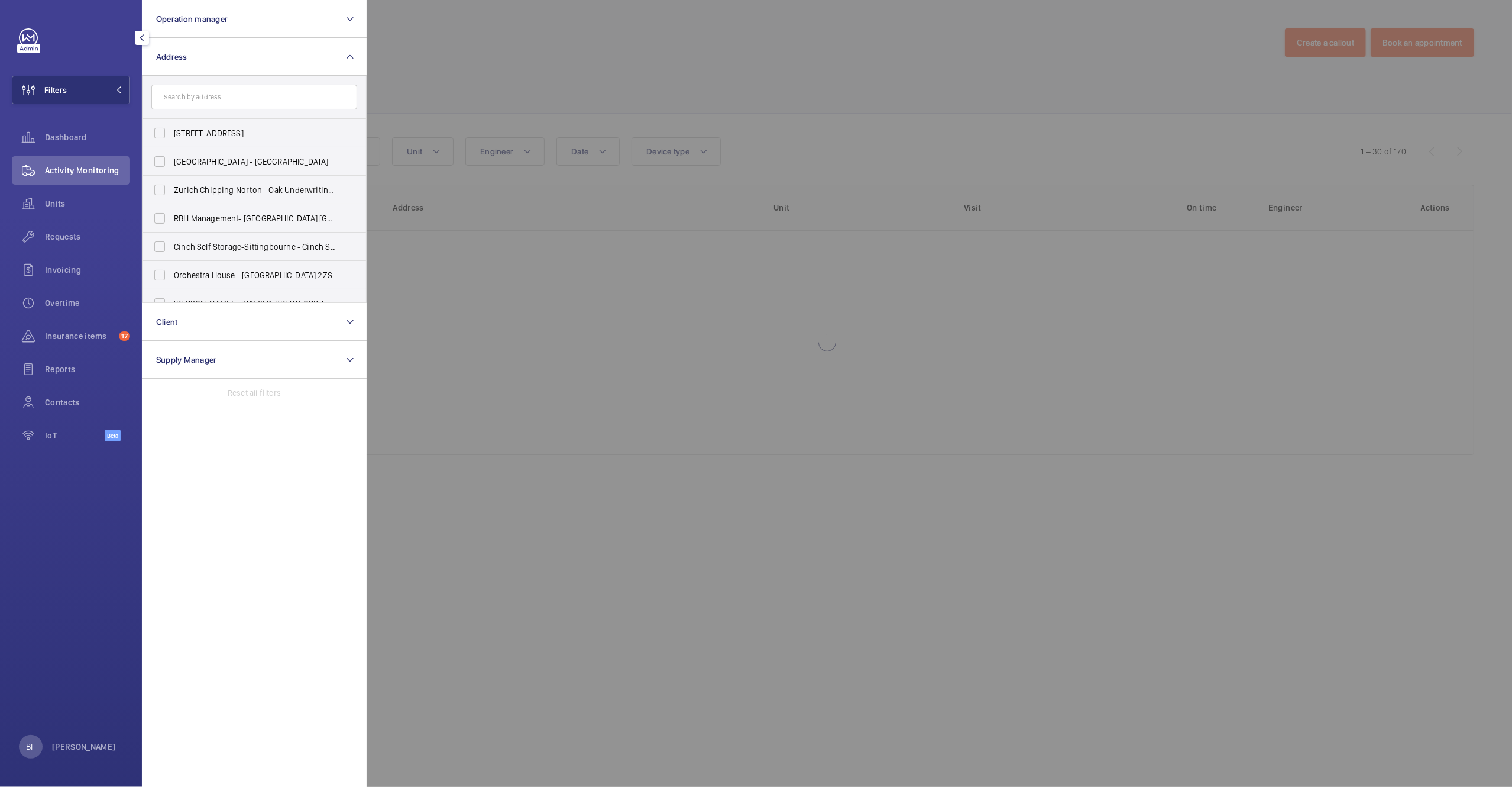  I want to click on span: Beta, so click(112, 435).